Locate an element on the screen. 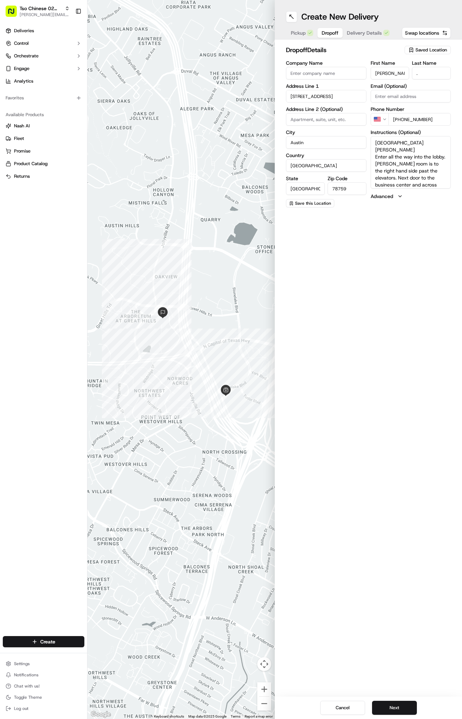 This screenshot has height=719, width=462. a: Product Catalog is located at coordinates (43, 164).